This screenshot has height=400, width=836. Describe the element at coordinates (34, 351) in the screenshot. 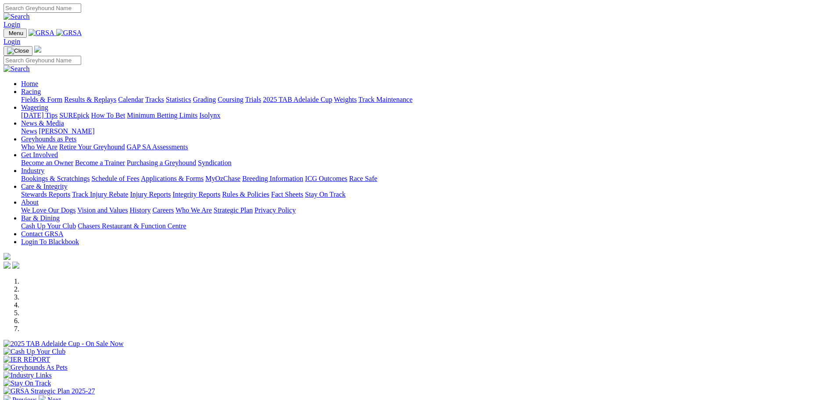

I see `img: Cash Up Your Club` at that location.